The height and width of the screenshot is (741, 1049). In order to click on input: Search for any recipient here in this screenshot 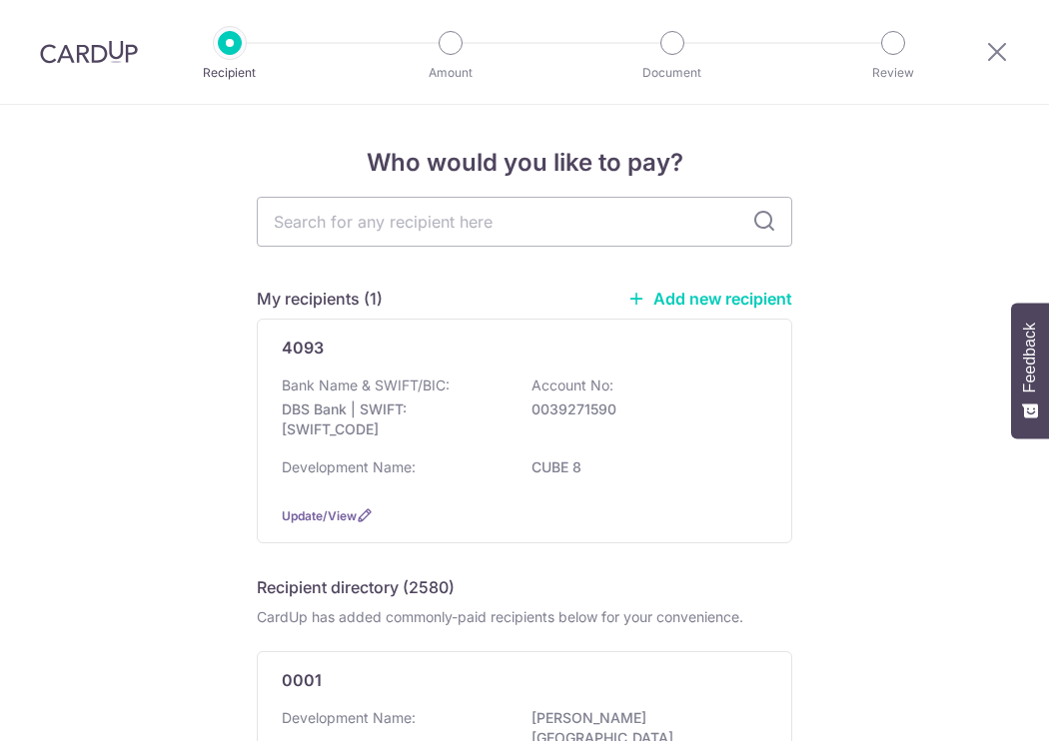, I will do `click(524, 222)`.